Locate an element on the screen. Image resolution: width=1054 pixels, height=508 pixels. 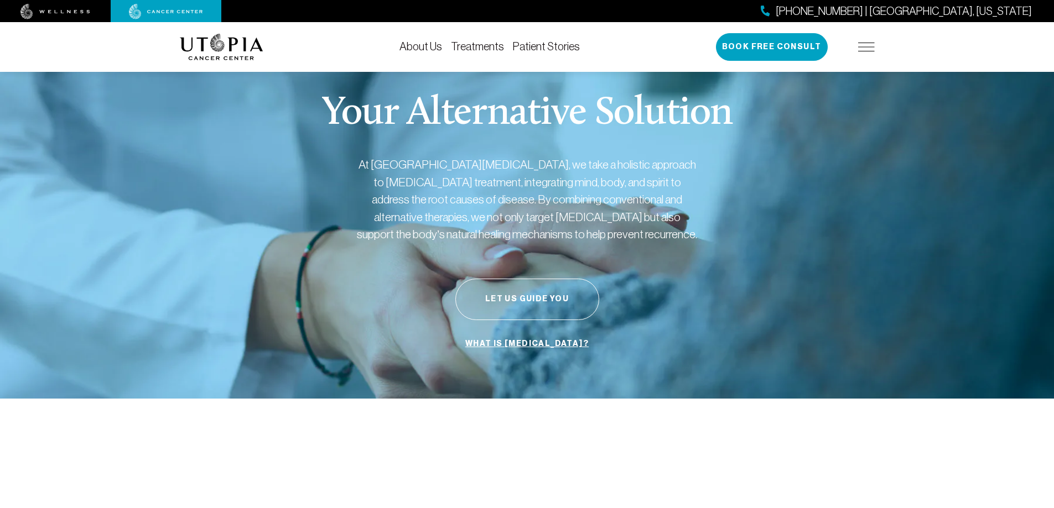
button: Book Free Consult is located at coordinates (772, 47).